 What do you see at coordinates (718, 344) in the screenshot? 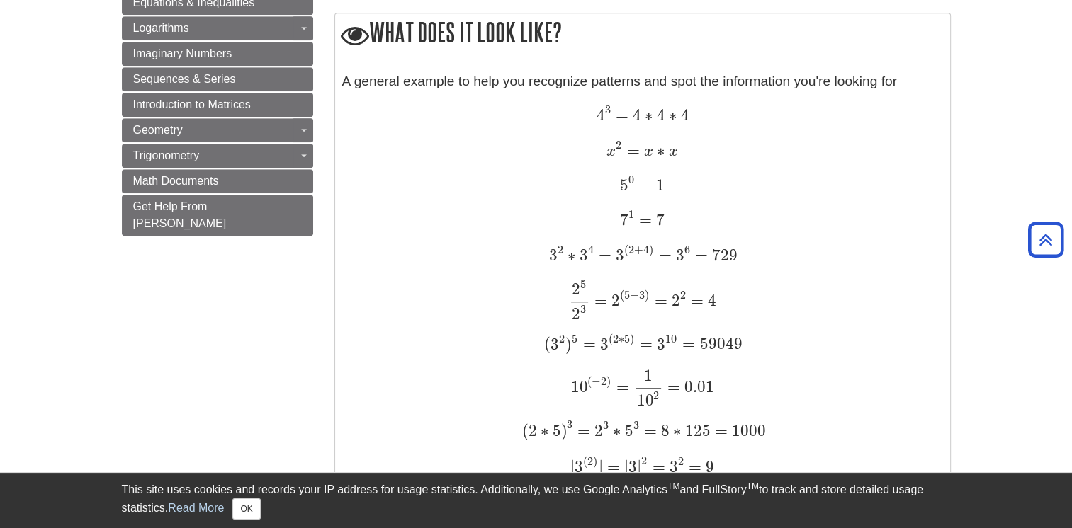
I see `span: 59049` at bounding box center [718, 344].